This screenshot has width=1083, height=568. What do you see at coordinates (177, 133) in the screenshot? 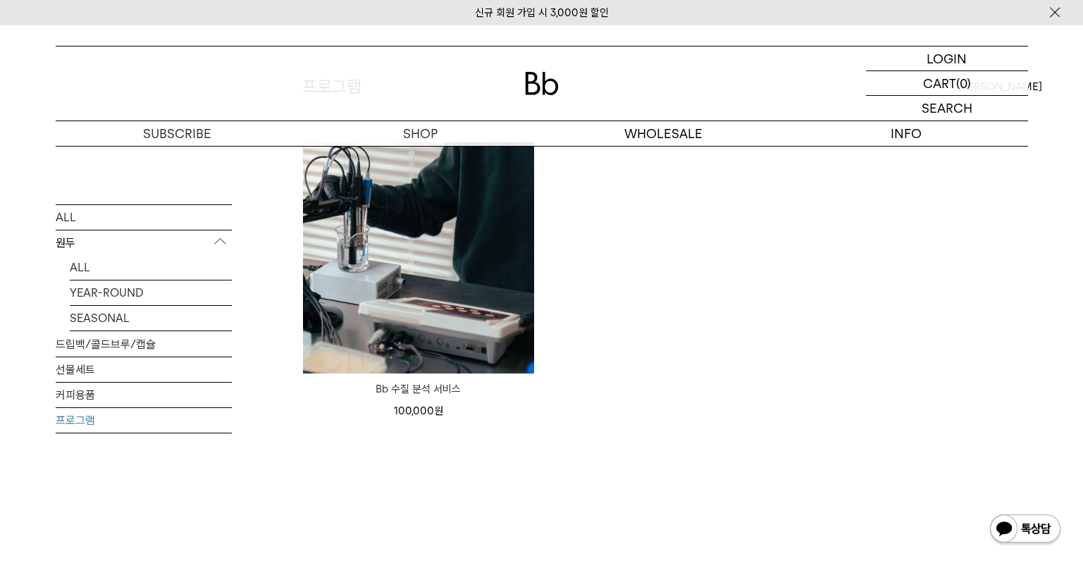
I see `a: SUBSCRIBE` at bounding box center [177, 133].